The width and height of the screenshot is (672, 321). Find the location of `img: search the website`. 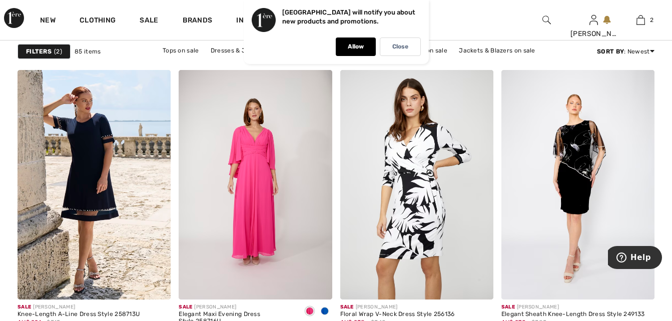

img: search the website is located at coordinates (546, 20).